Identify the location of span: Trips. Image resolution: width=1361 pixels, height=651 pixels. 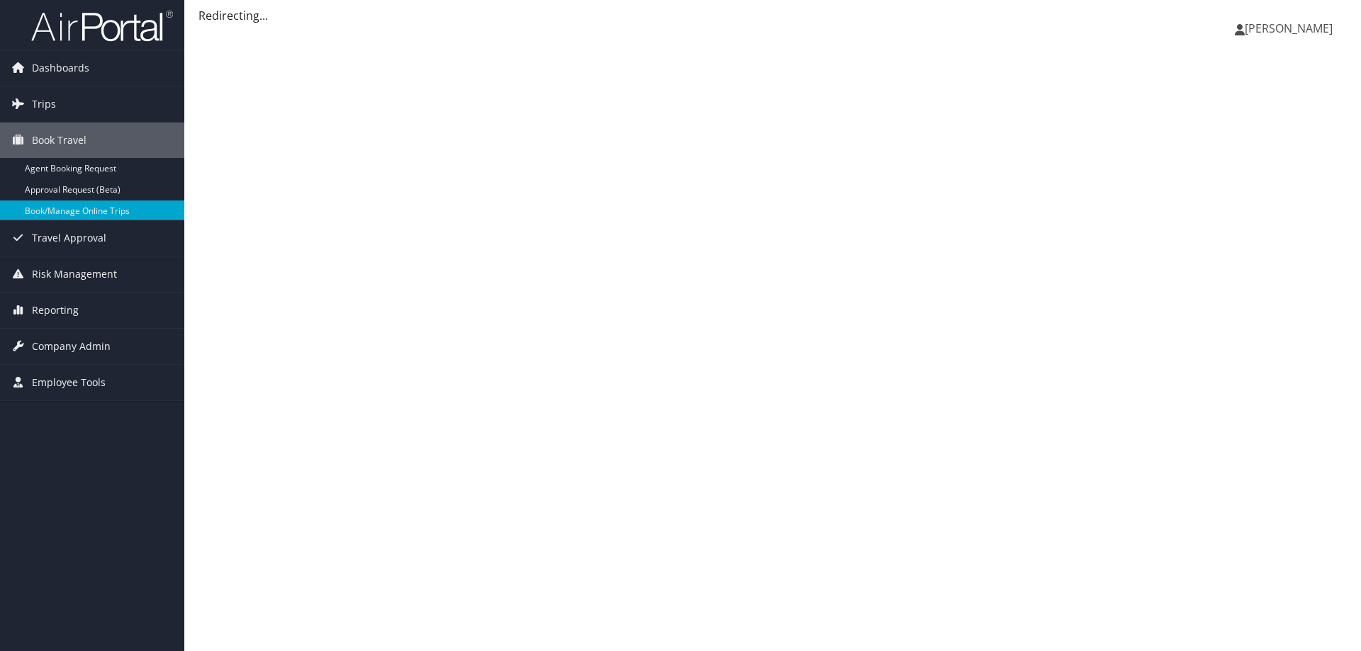
(44, 104).